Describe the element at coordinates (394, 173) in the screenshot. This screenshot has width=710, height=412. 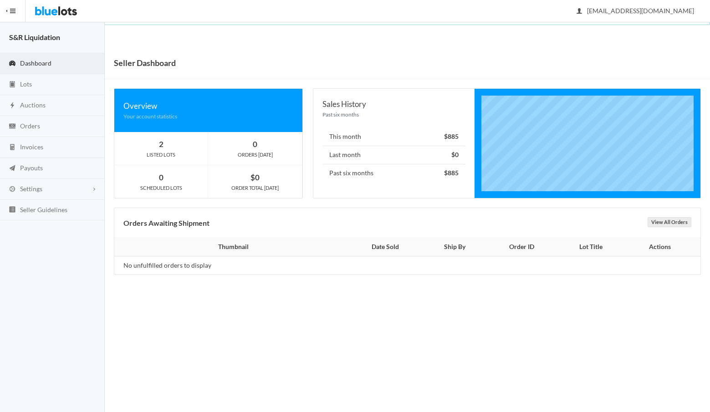
I see `li: Past six months` at that location.